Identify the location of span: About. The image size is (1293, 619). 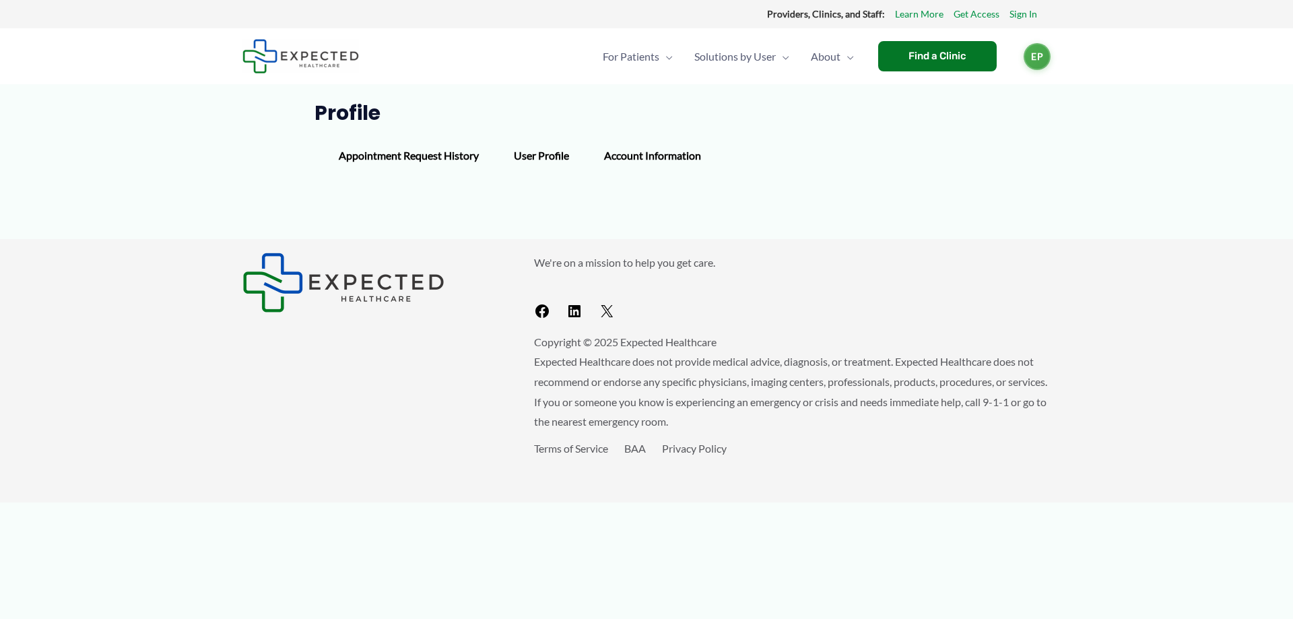
(826, 57).